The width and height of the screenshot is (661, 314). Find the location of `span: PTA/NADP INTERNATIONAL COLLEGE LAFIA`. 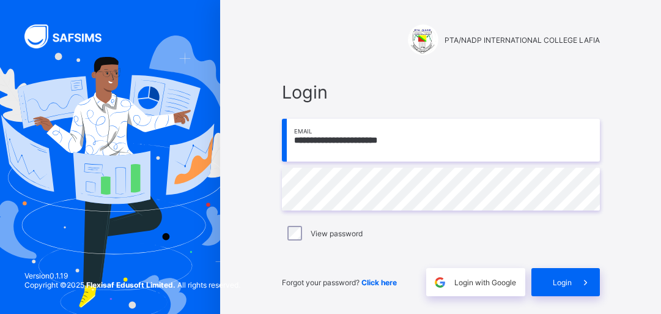

span: PTA/NADP INTERNATIONAL COLLEGE LAFIA is located at coordinates (523, 40).